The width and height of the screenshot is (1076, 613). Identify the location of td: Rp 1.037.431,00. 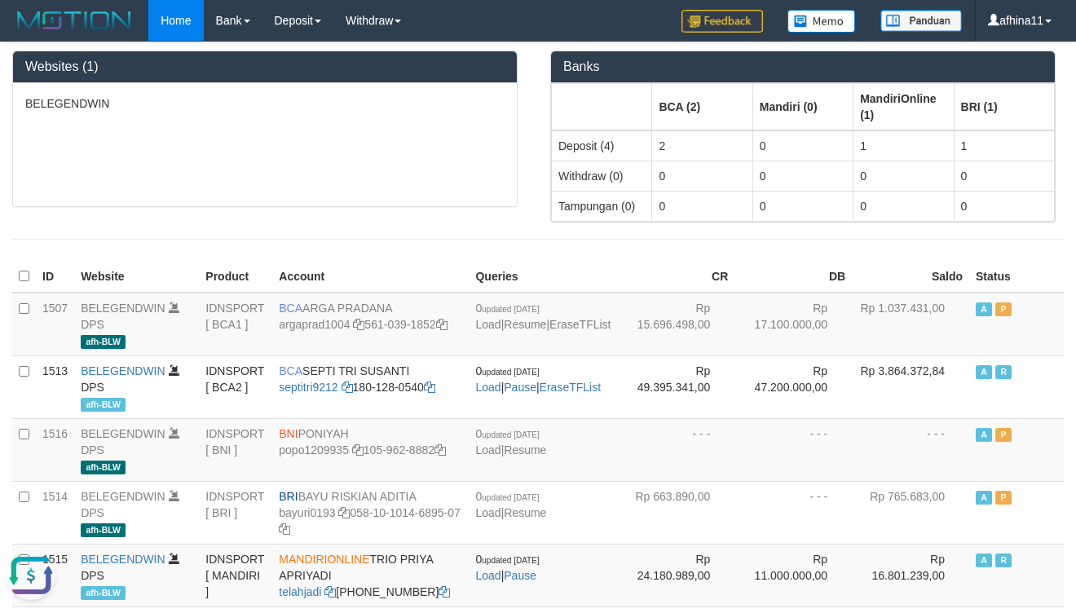
(911, 324).